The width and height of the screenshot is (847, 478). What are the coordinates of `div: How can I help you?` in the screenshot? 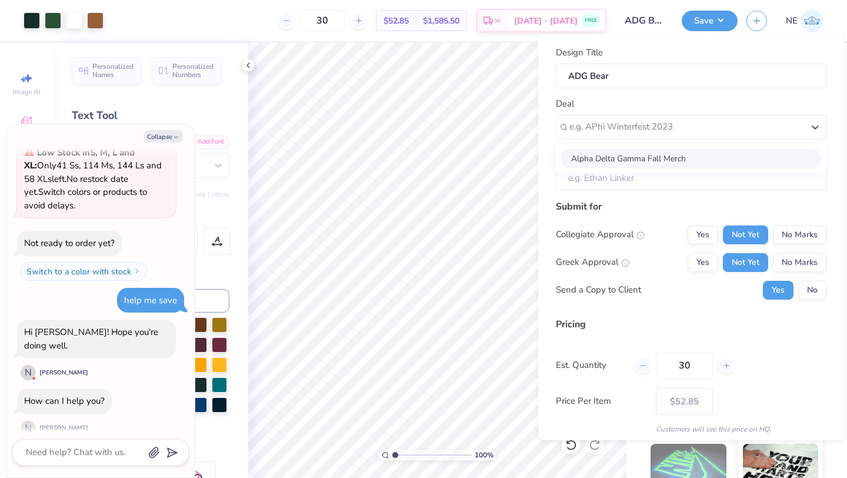 It's located at (64, 401).